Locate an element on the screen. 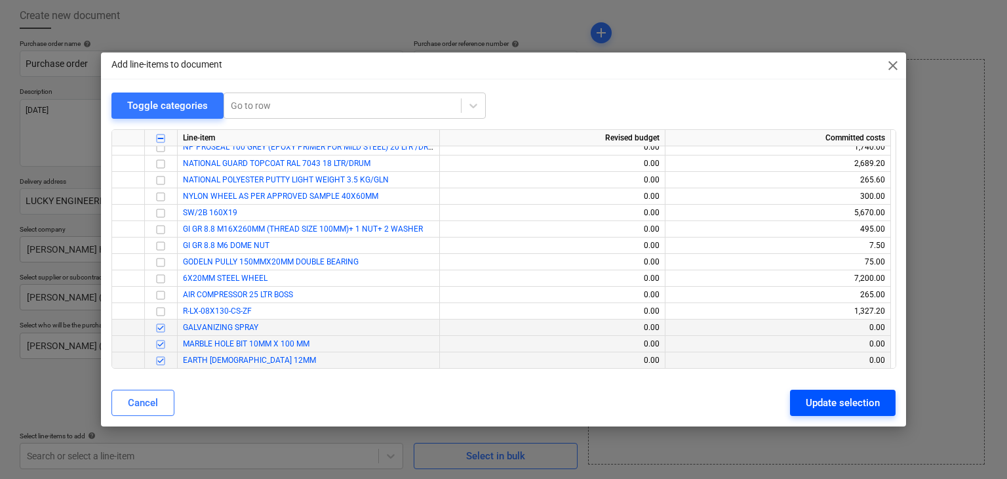 Image resolution: width=1007 pixels, height=479 pixels. span: 6X20MM STEEL WHEEL is located at coordinates (225, 278).